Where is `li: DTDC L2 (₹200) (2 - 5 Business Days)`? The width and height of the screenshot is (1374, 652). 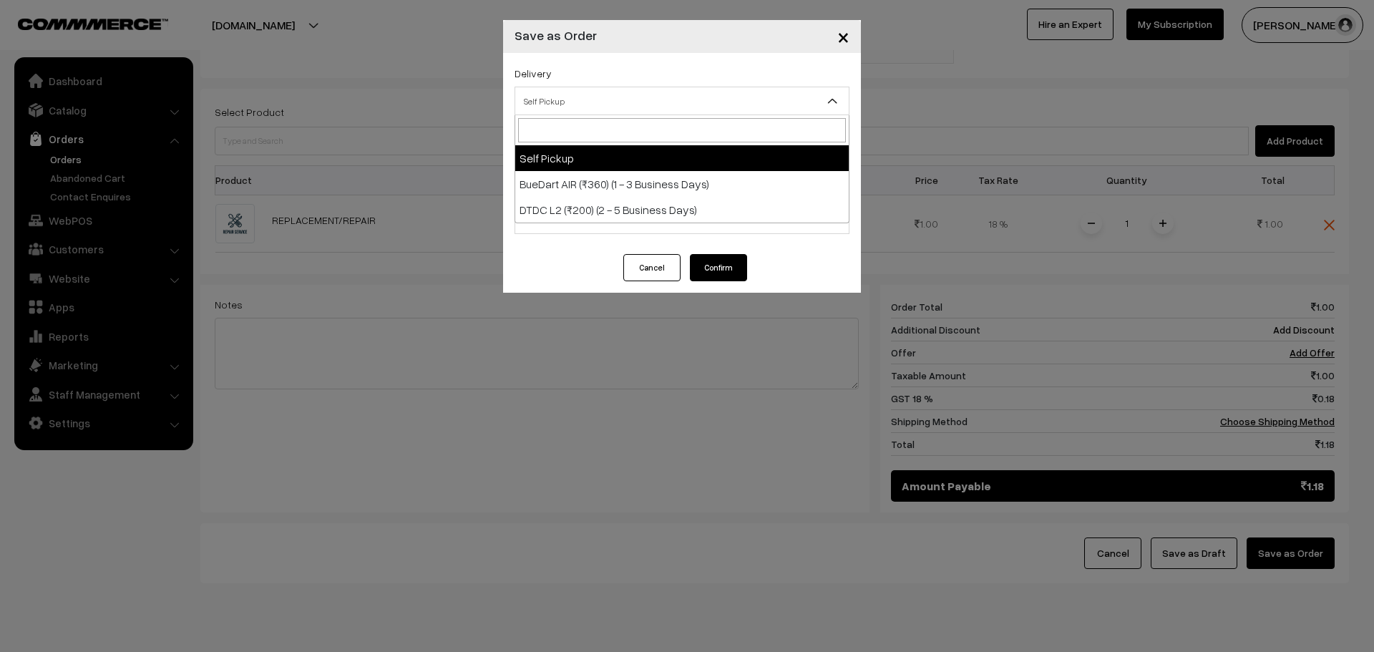 li: DTDC L2 (₹200) (2 - 5 Business Days) is located at coordinates (682, 210).